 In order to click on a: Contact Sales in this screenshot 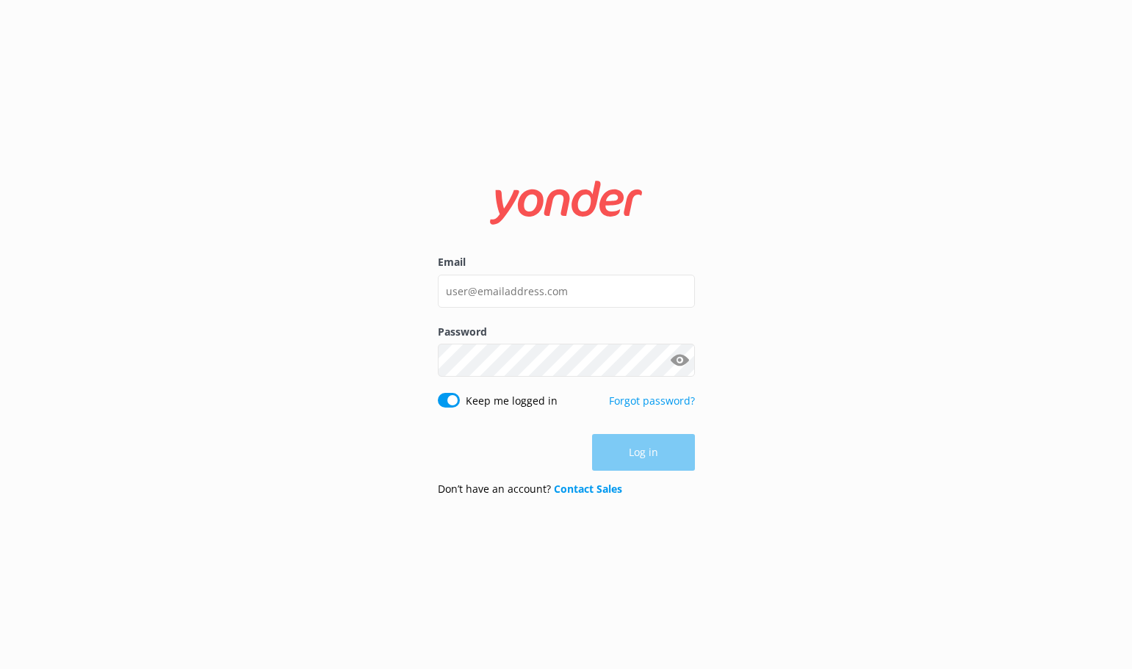, I will do `click(588, 489)`.